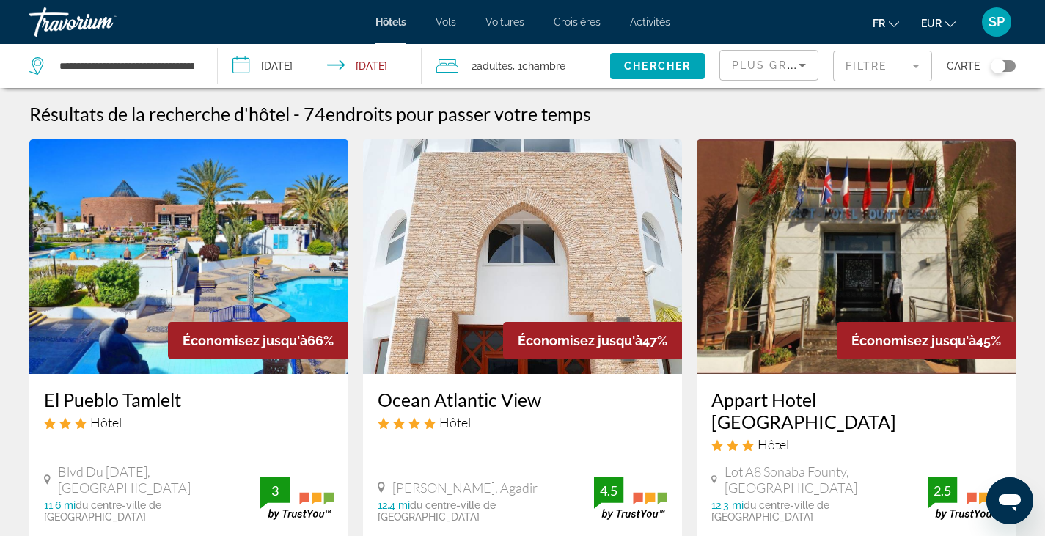 This screenshot has width=1045, height=536. What do you see at coordinates (522, 400) in the screenshot?
I see `h3: Ocean Atlantic View` at bounding box center [522, 400].